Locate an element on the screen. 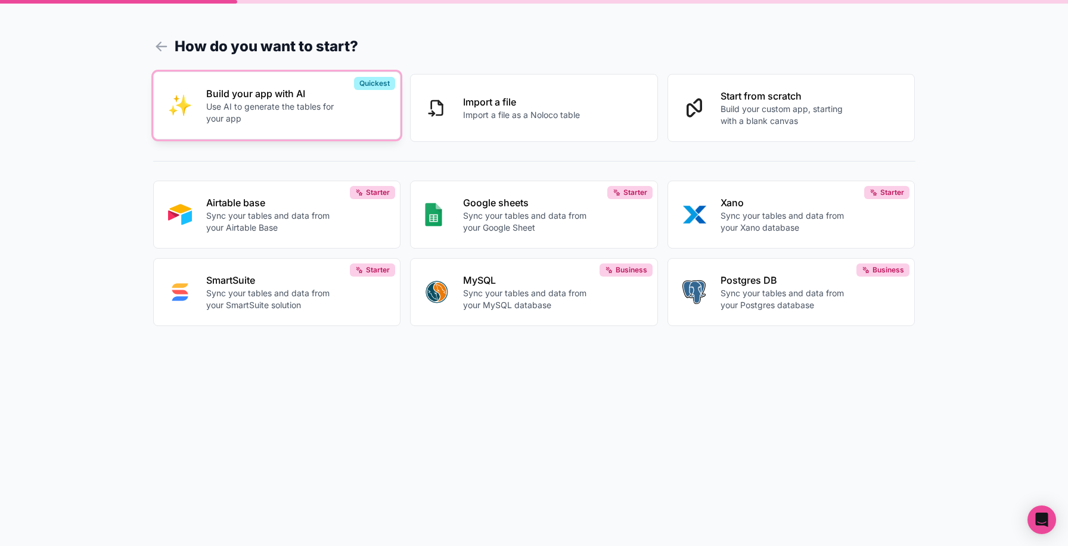 Image resolution: width=1068 pixels, height=546 pixels. button: AIRTABLEAirtable baseSync your tables and data from your Airtable BaseStarter is located at coordinates (277, 215).